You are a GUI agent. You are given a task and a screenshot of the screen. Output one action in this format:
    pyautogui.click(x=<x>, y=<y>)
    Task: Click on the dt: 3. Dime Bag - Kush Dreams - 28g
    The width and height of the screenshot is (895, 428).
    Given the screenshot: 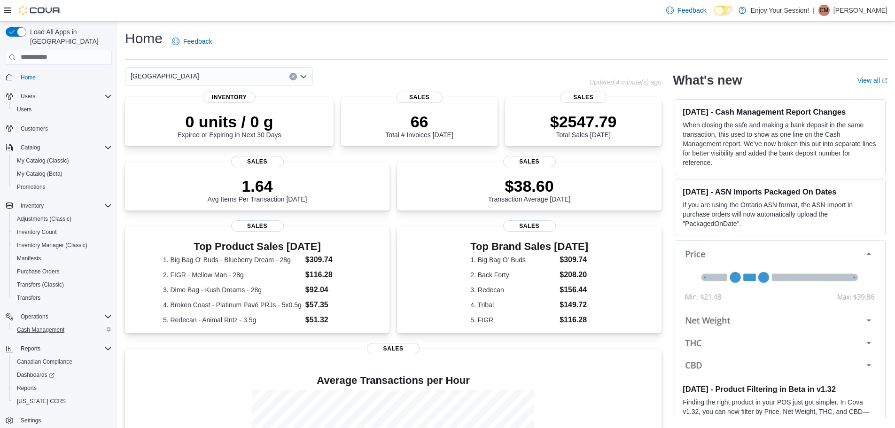 What is the action you would take?
    pyautogui.click(x=232, y=290)
    